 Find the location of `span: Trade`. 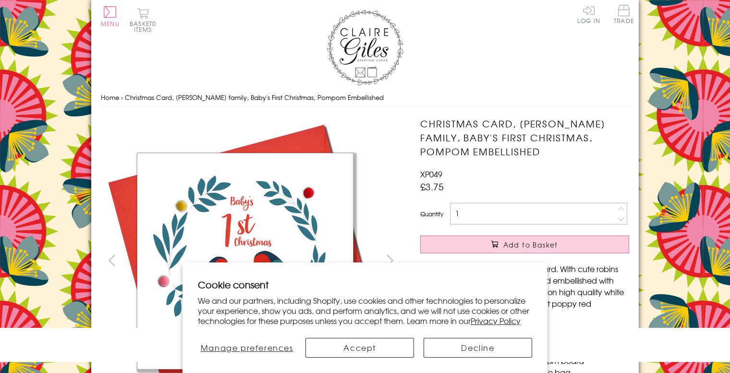

span: Trade is located at coordinates (624, 14).